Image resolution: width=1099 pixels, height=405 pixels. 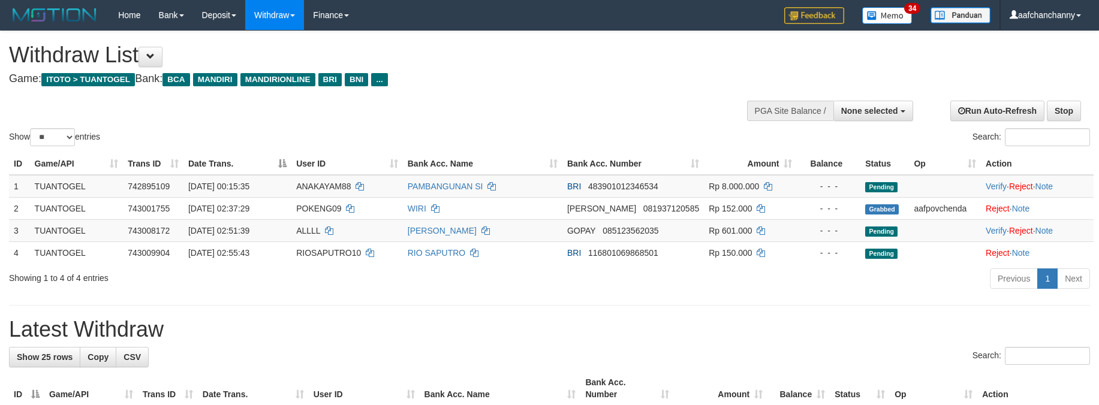 I want to click on td: 4, so click(x=19, y=252).